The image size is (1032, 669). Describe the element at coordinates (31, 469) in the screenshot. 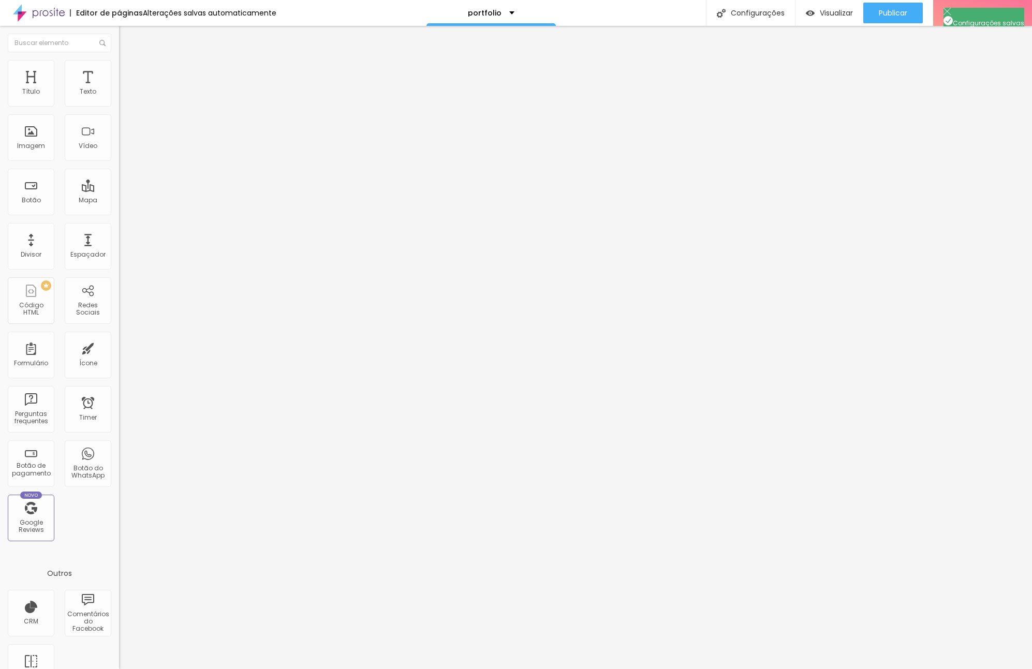

I see `div: Botão de pagamento` at that location.